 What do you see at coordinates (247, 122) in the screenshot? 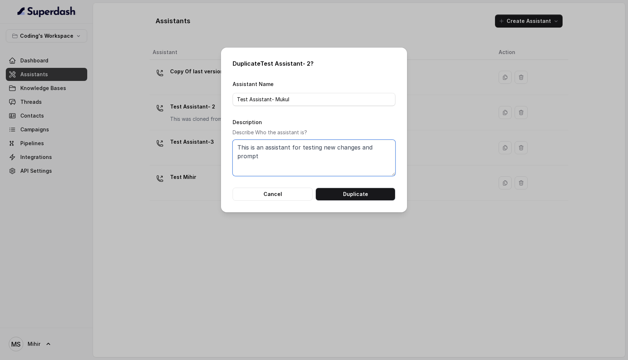
I see `label: Description` at bounding box center [247, 122].